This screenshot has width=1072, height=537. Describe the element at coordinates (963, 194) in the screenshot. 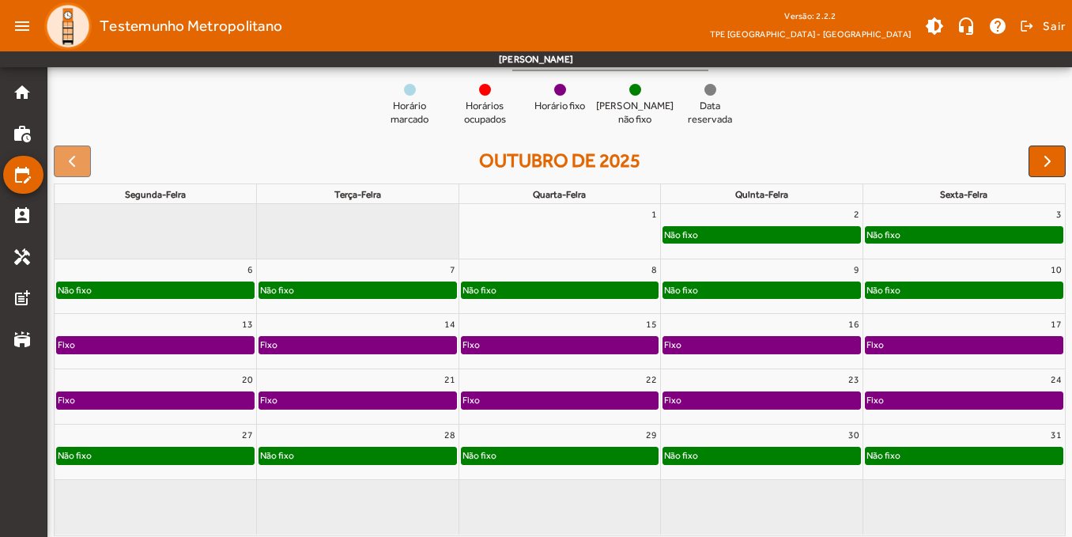

I see `a: sexta-feira` at that location.